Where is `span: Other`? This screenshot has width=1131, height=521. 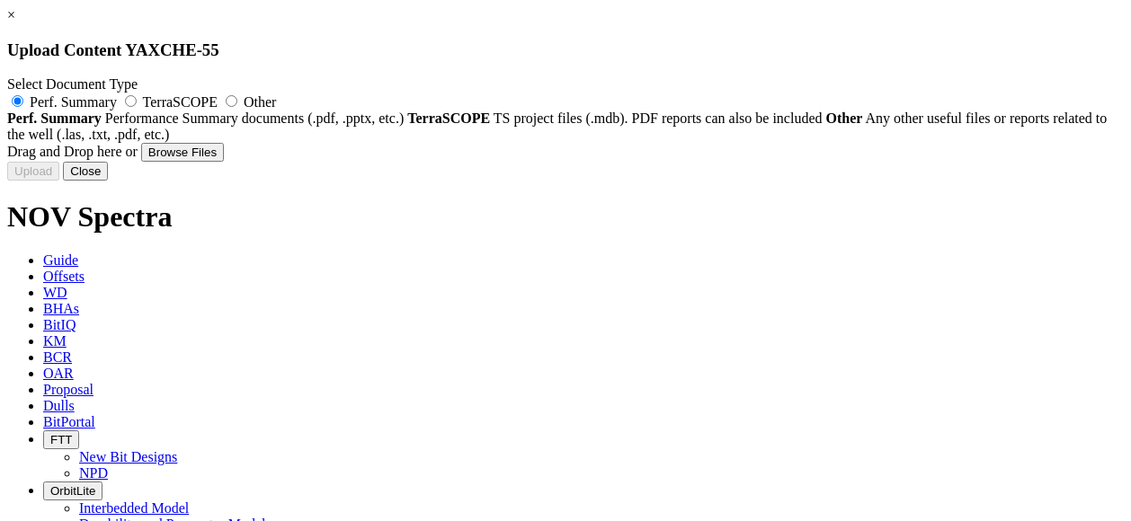 span: Other is located at coordinates (260, 102).